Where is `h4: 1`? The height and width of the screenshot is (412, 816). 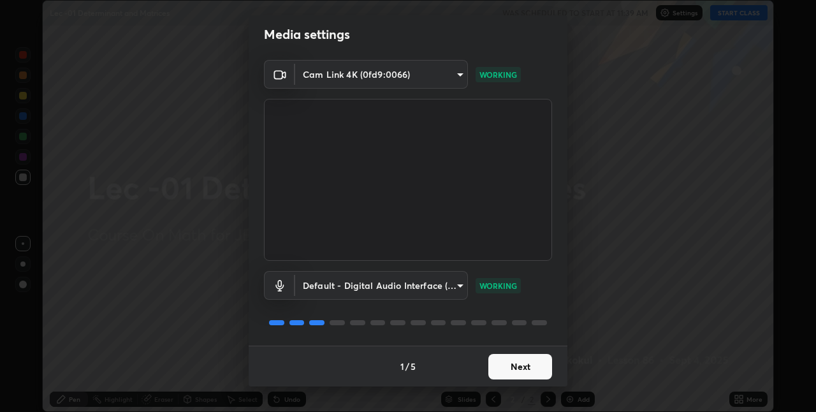
h4: 1 is located at coordinates (402, 366).